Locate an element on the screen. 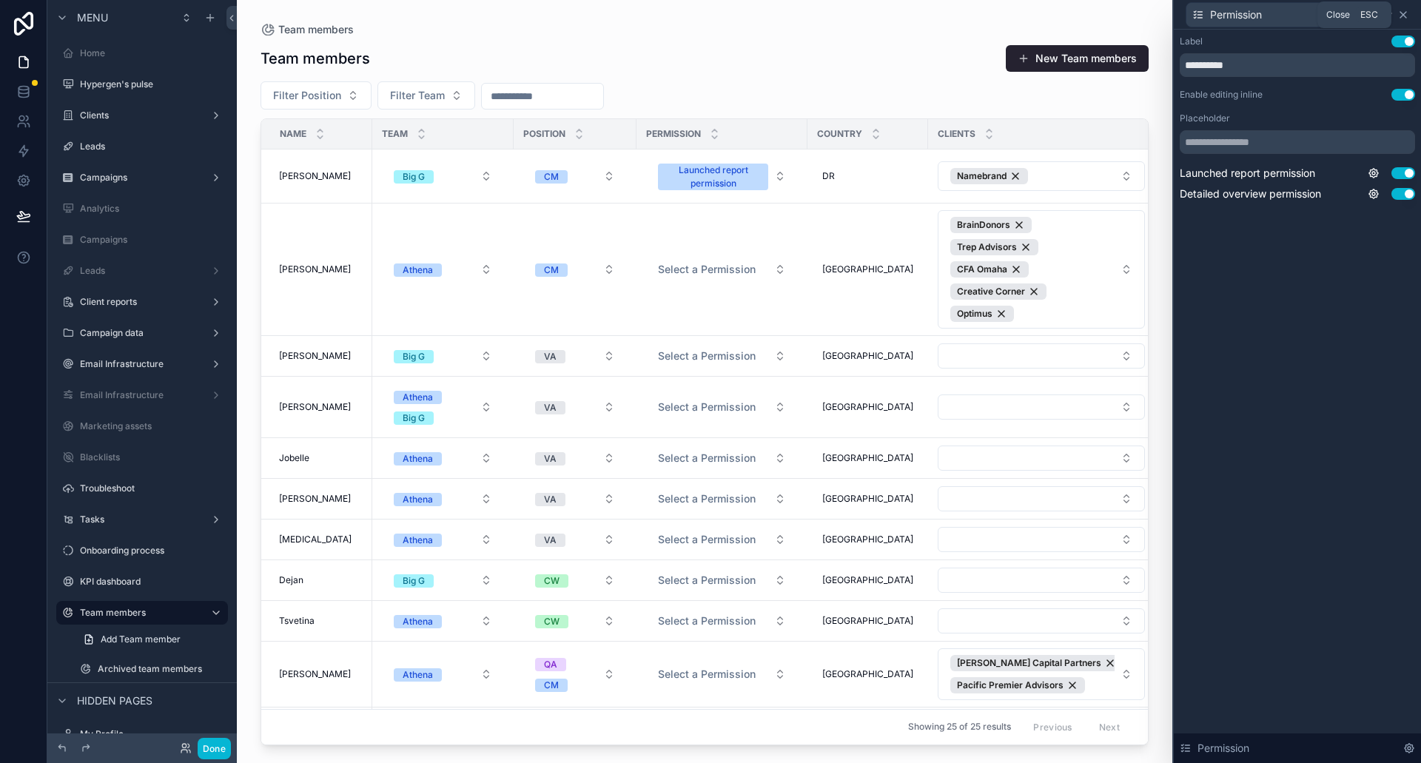 This screenshot has width=1421, height=763. span: Tsvetina is located at coordinates (297, 621).